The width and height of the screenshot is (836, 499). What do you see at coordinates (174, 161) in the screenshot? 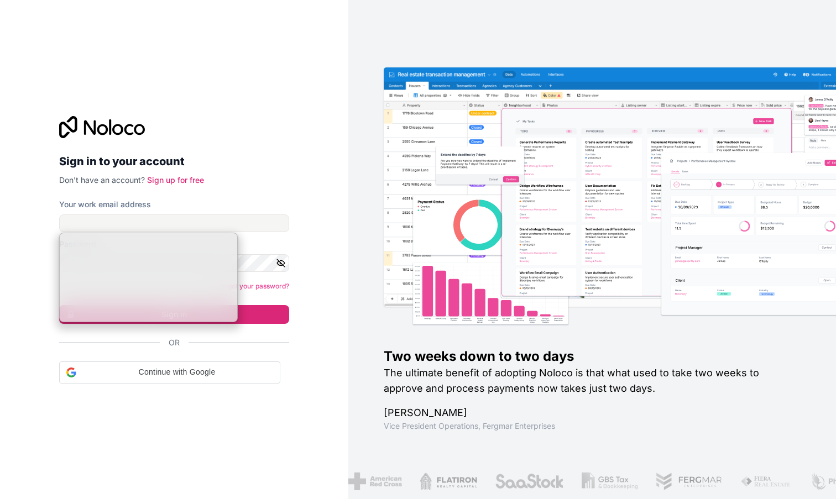
I see `h2: Sign in to your account` at bounding box center [174, 161].